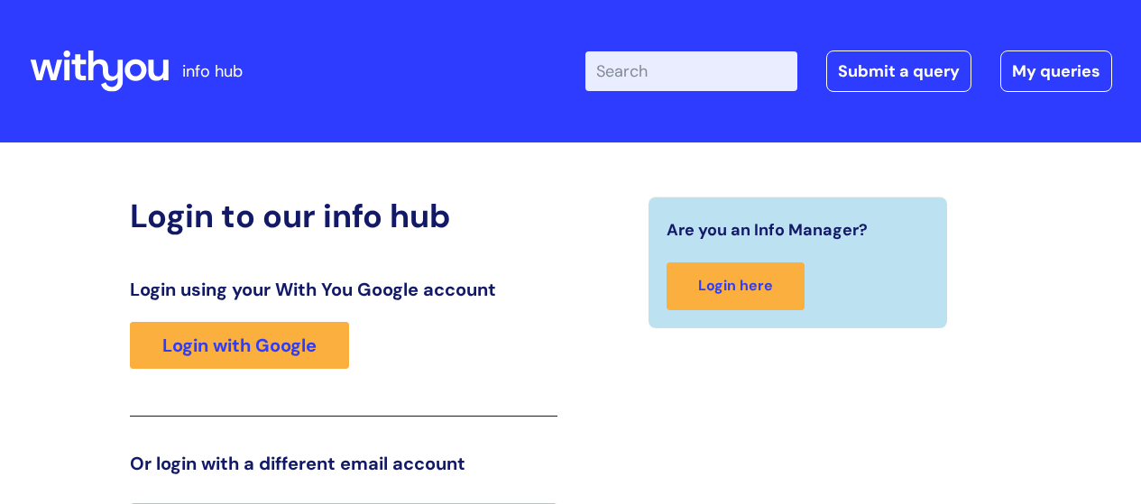 The height and width of the screenshot is (504, 1141). What do you see at coordinates (239, 345) in the screenshot?
I see `a: Login with Google` at bounding box center [239, 345].